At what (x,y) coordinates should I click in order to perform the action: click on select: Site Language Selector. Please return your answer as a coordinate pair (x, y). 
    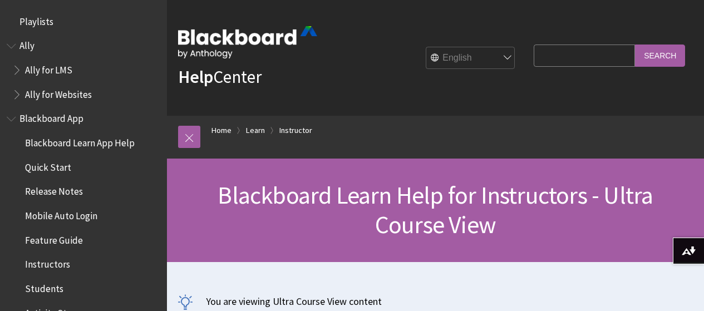
    Looking at the image, I should click on (471, 58).